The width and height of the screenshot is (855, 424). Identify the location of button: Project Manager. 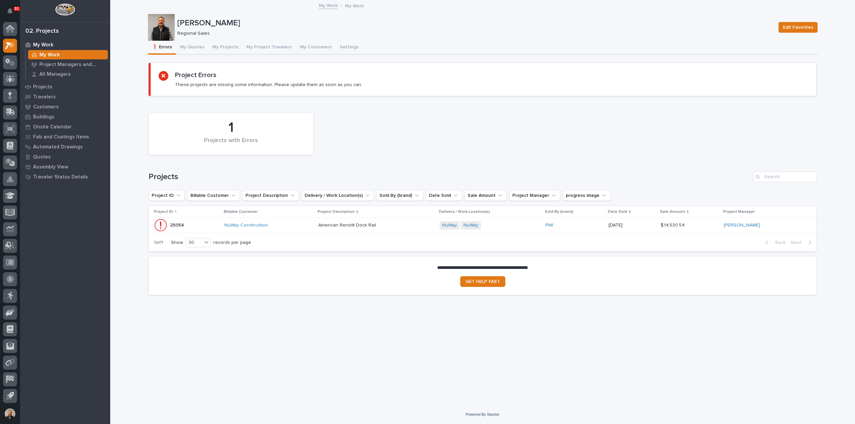
(535, 196).